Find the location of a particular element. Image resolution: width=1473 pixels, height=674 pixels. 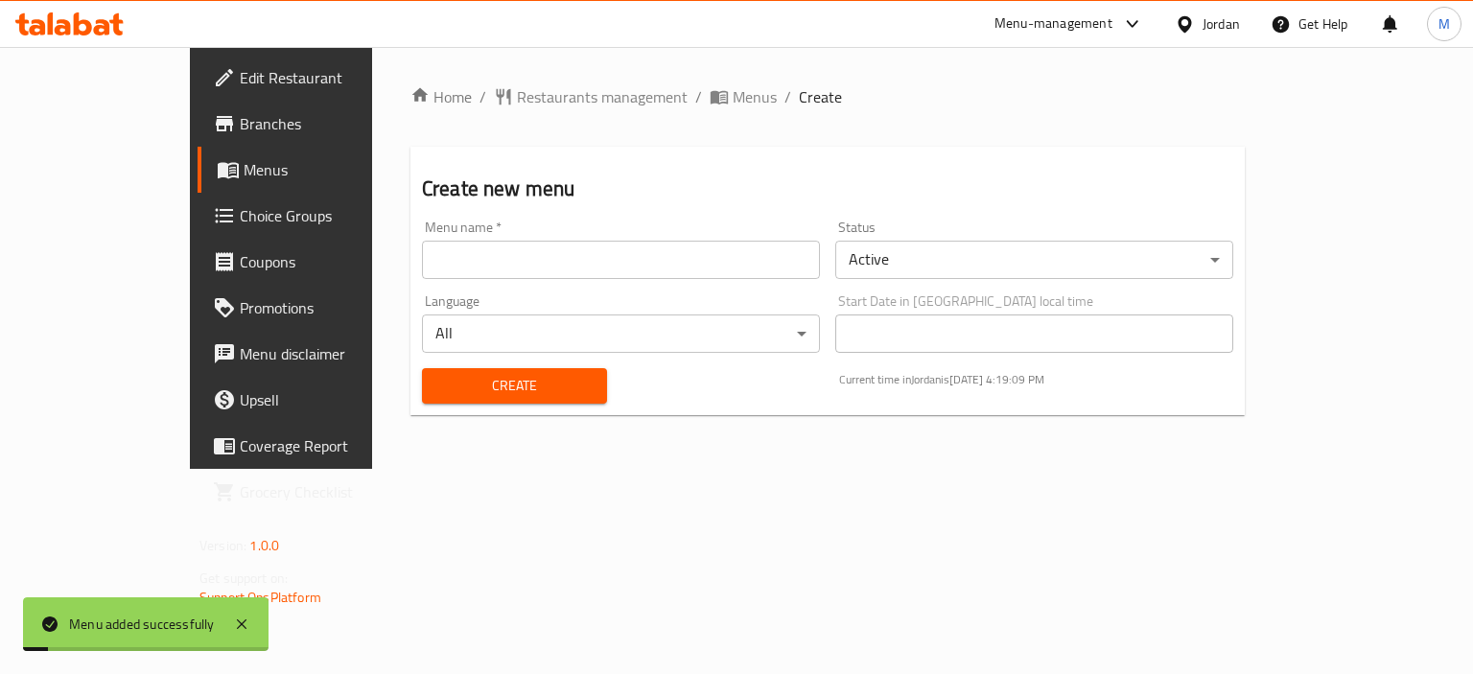

span: Restaurants management is located at coordinates (602, 97).